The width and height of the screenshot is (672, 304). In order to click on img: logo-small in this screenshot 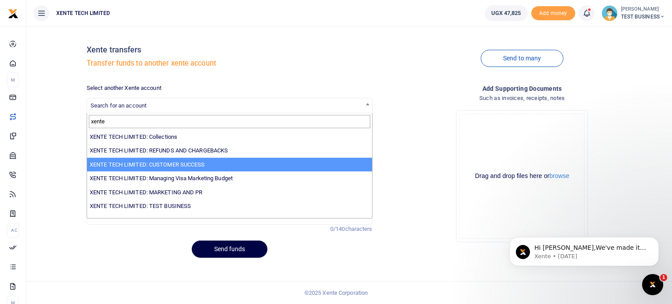, I will do `click(13, 14)`.